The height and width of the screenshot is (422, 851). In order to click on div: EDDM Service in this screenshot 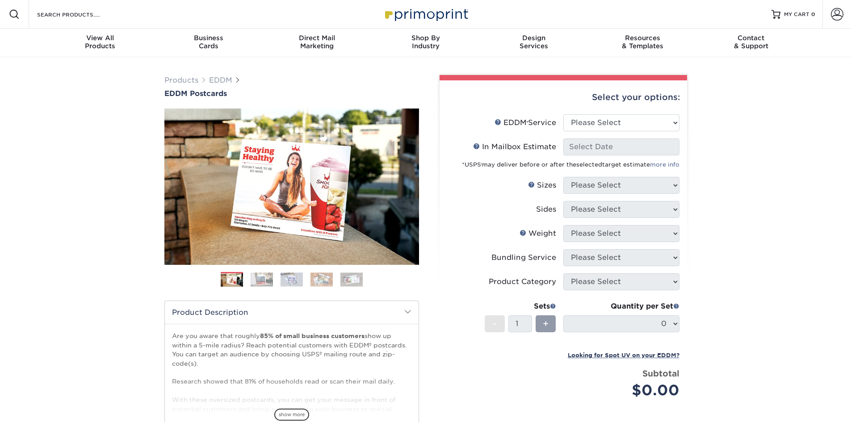, I will do `click(525, 123)`.